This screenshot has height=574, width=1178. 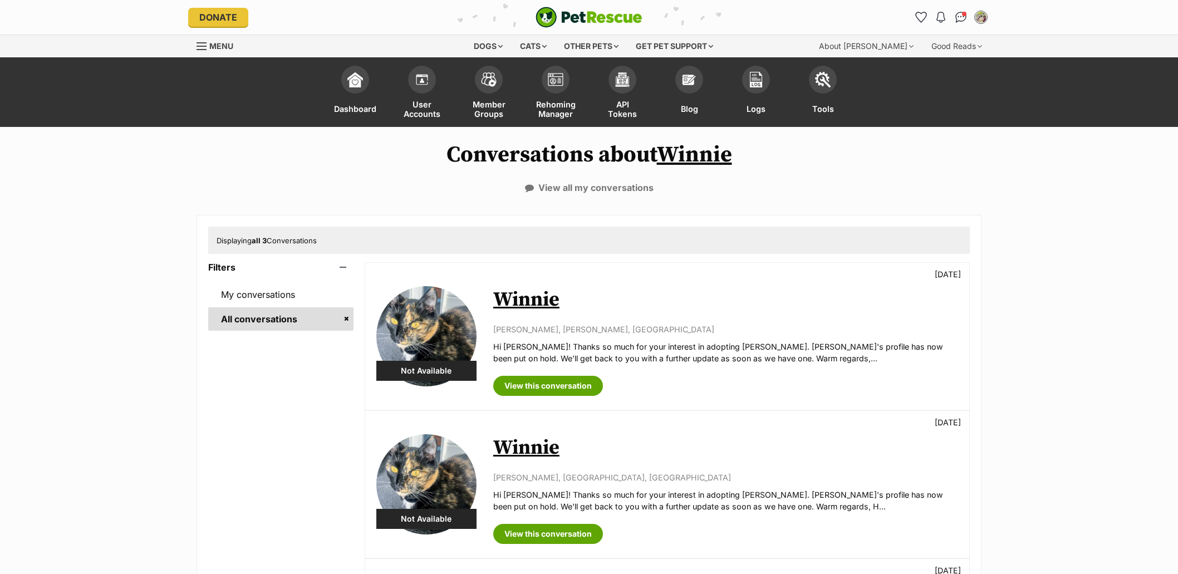 What do you see at coordinates (623, 80) in the screenshot?
I see `img: api-icon-849e3a9e6f871e3acf1f60245d25b4cd0aad652aa5f5372336901a6a67317bd8.svg` at bounding box center [623, 80].